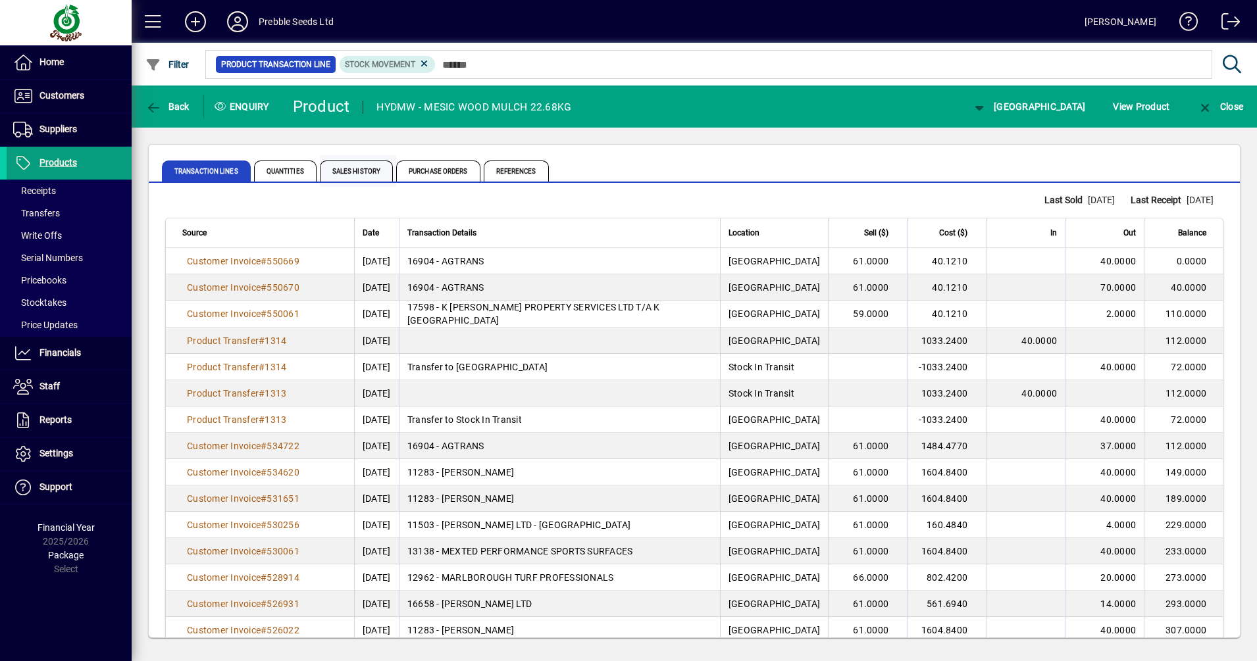 The width and height of the screenshot is (1257, 661). Describe the element at coordinates (474, 107) in the screenshot. I see `div: HYDMW - MESIC WOOD MULCH 22.68KG` at that location.